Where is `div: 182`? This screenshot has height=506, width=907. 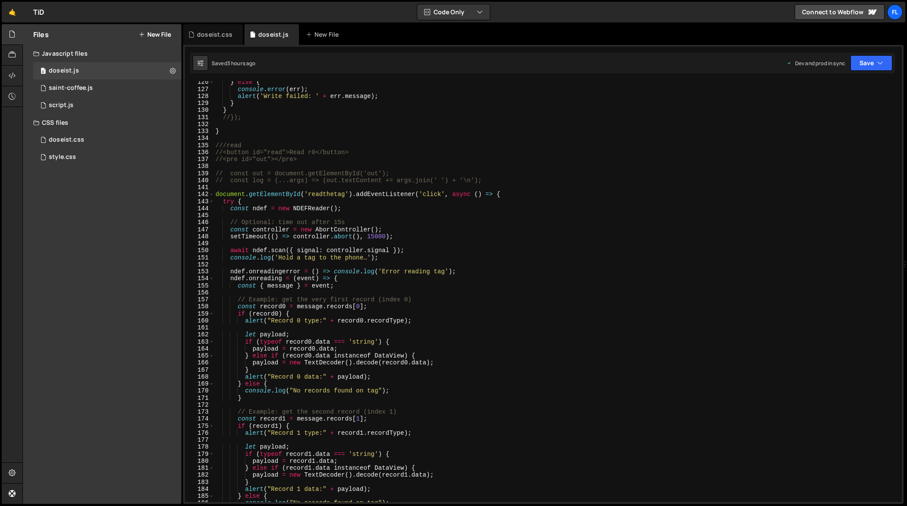 div: 182 is located at coordinates (200, 475).